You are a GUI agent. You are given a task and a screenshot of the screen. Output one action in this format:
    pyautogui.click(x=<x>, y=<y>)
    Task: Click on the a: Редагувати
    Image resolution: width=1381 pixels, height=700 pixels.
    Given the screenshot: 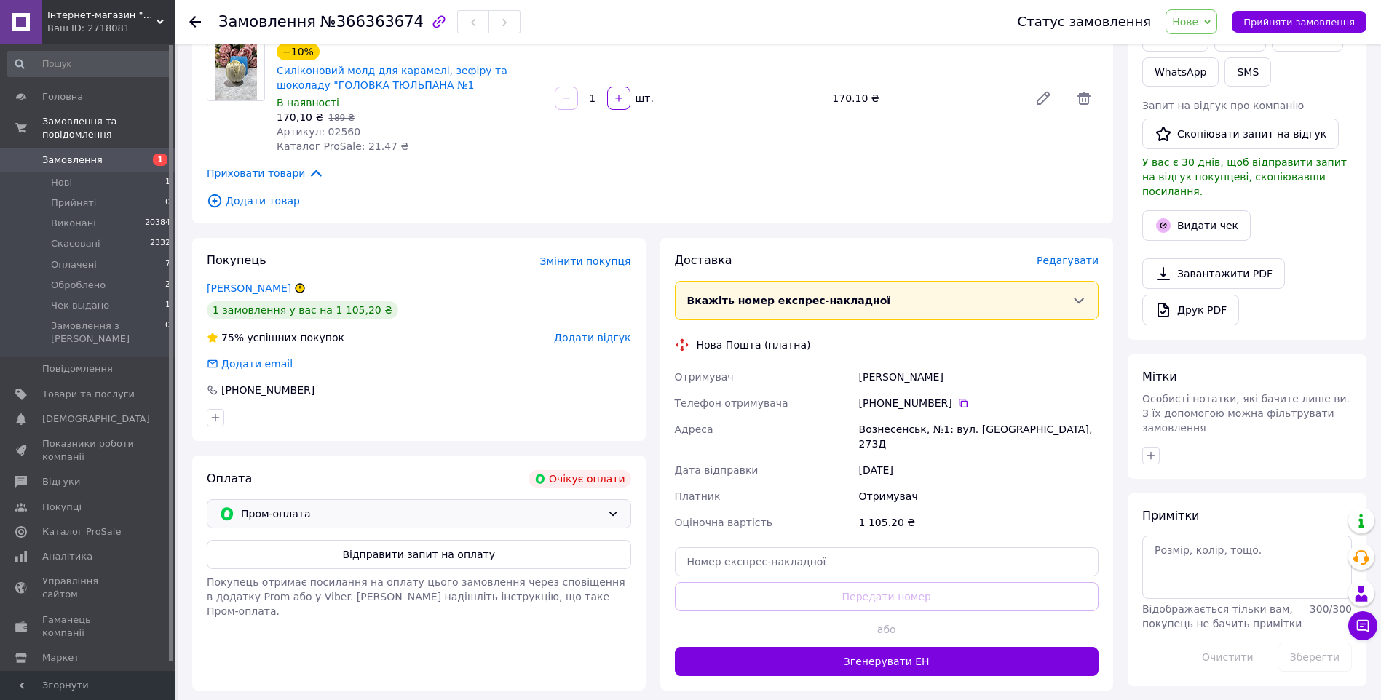 What is the action you would take?
    pyautogui.click(x=1043, y=98)
    